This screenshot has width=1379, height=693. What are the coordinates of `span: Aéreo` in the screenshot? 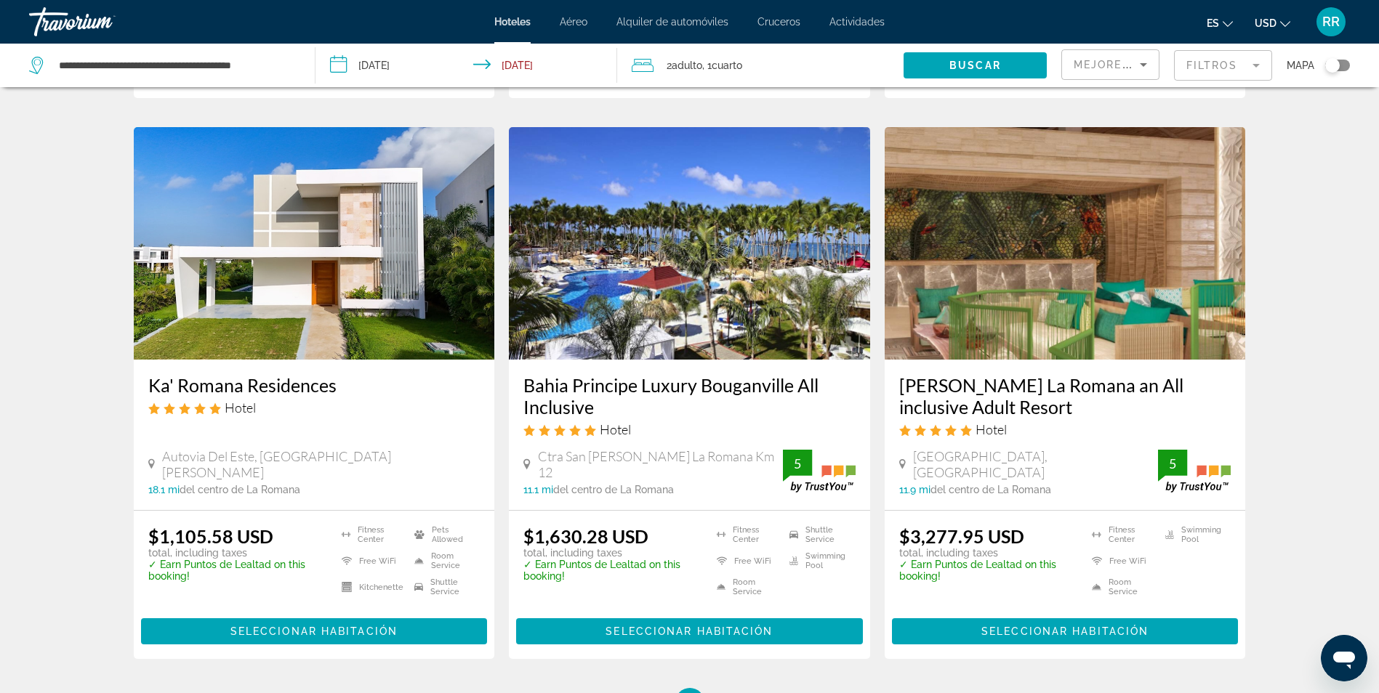 It's located at (574, 22).